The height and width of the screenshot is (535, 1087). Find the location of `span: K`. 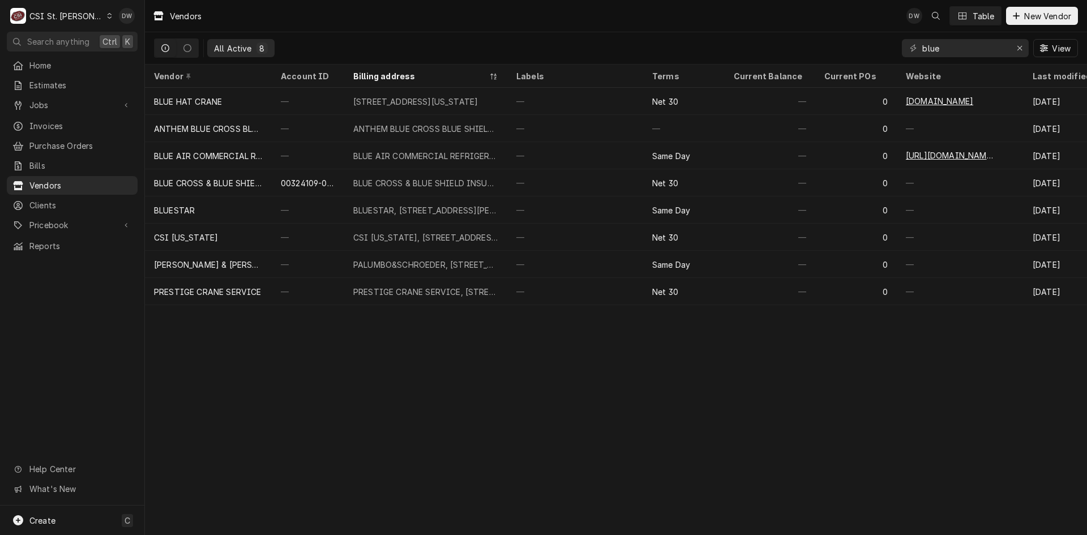

span: K is located at coordinates (127, 41).